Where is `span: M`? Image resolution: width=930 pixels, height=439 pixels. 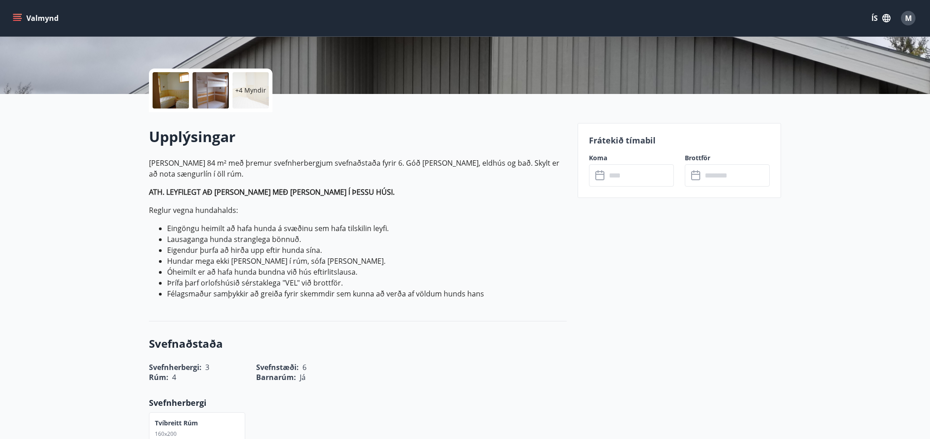
span: M is located at coordinates (908, 18).